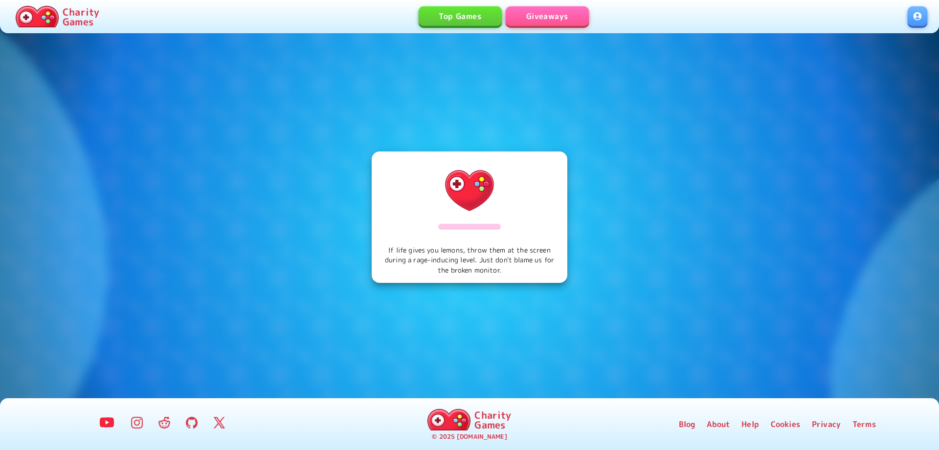 This screenshot has width=939, height=450. What do you see at coordinates (864, 424) in the screenshot?
I see `a: Terms` at bounding box center [864, 424].